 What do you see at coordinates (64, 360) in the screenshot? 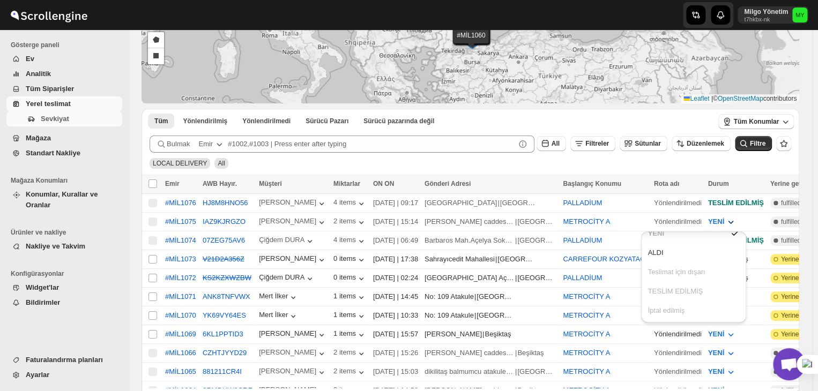
I see `span: Faturalandırma planları` at bounding box center [64, 360].